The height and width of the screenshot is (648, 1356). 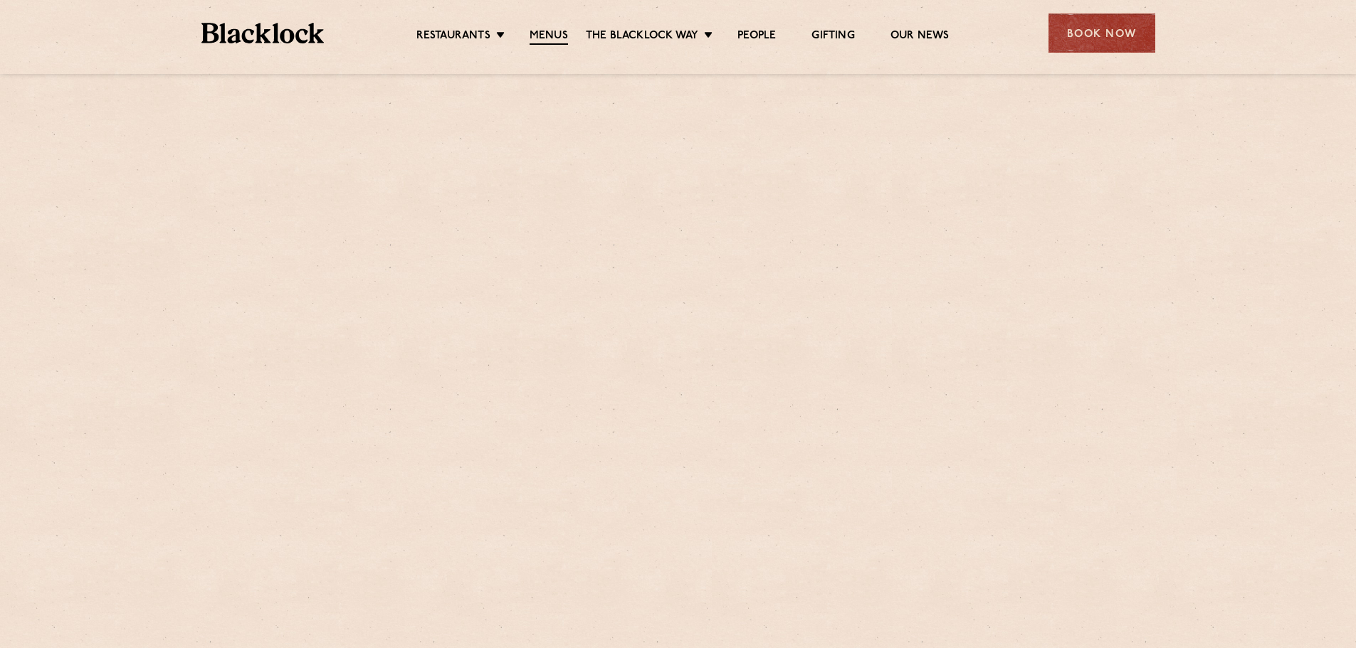 What do you see at coordinates (263, 33) in the screenshot?
I see `img: BL_Textured_Logo-footer-cropped.svg` at bounding box center [263, 33].